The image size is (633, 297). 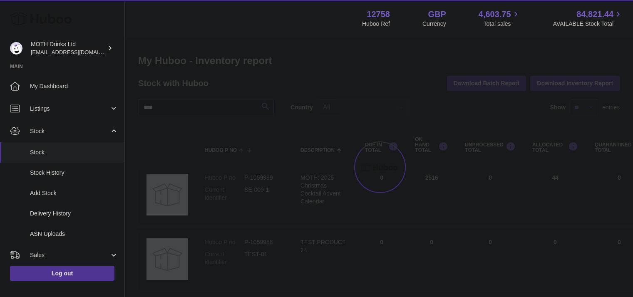 I want to click on div: Huboo Ref, so click(x=376, y=24).